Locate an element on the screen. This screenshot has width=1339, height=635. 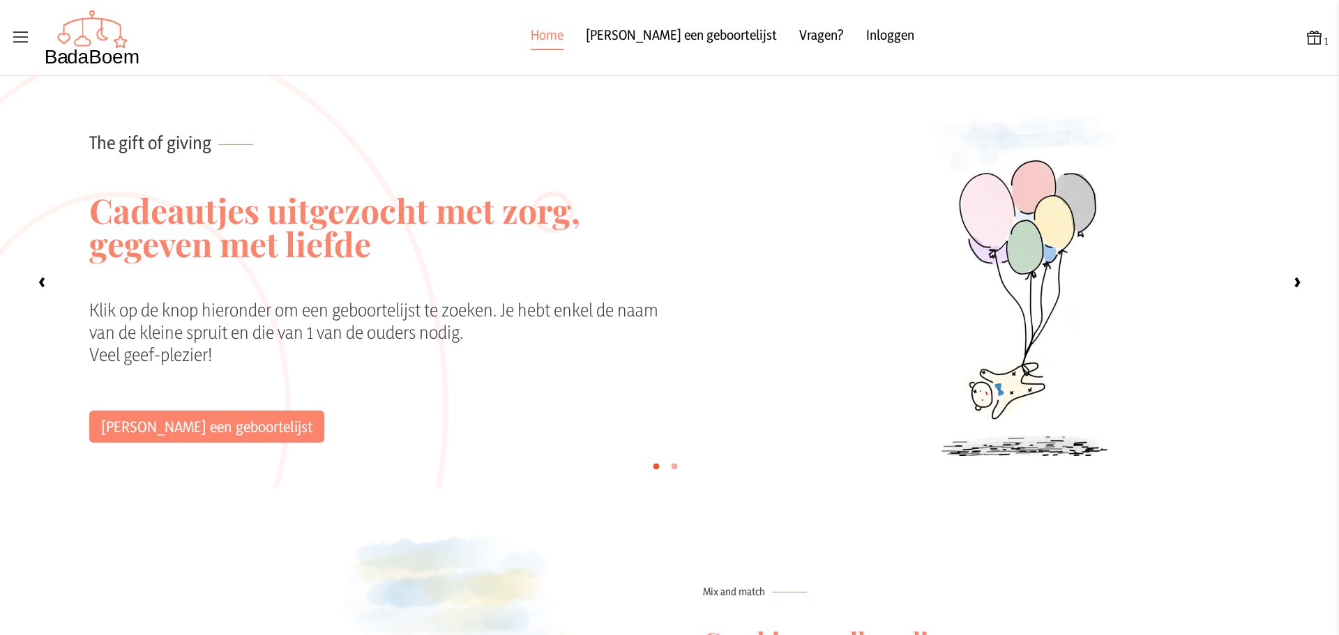
p: Mix and match is located at coordinates (871, 592).